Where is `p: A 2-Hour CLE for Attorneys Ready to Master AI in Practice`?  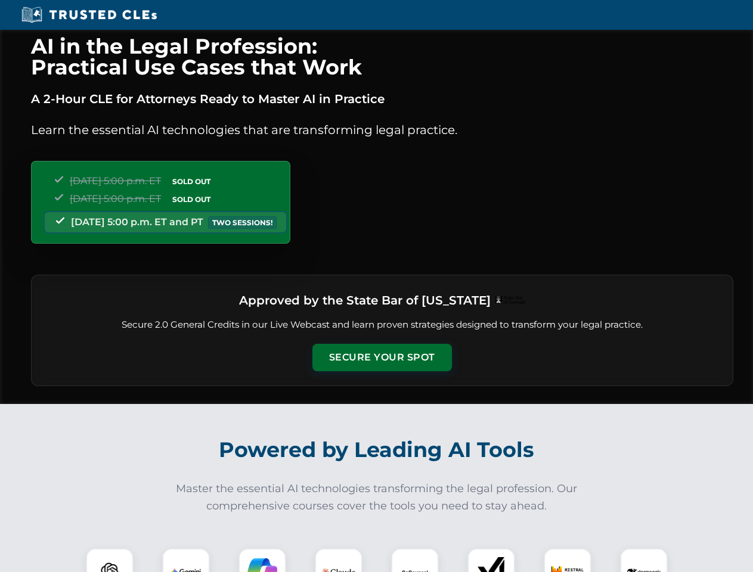
p: A 2-Hour CLE for Attorneys Ready to Master AI in Practice is located at coordinates (382, 99).